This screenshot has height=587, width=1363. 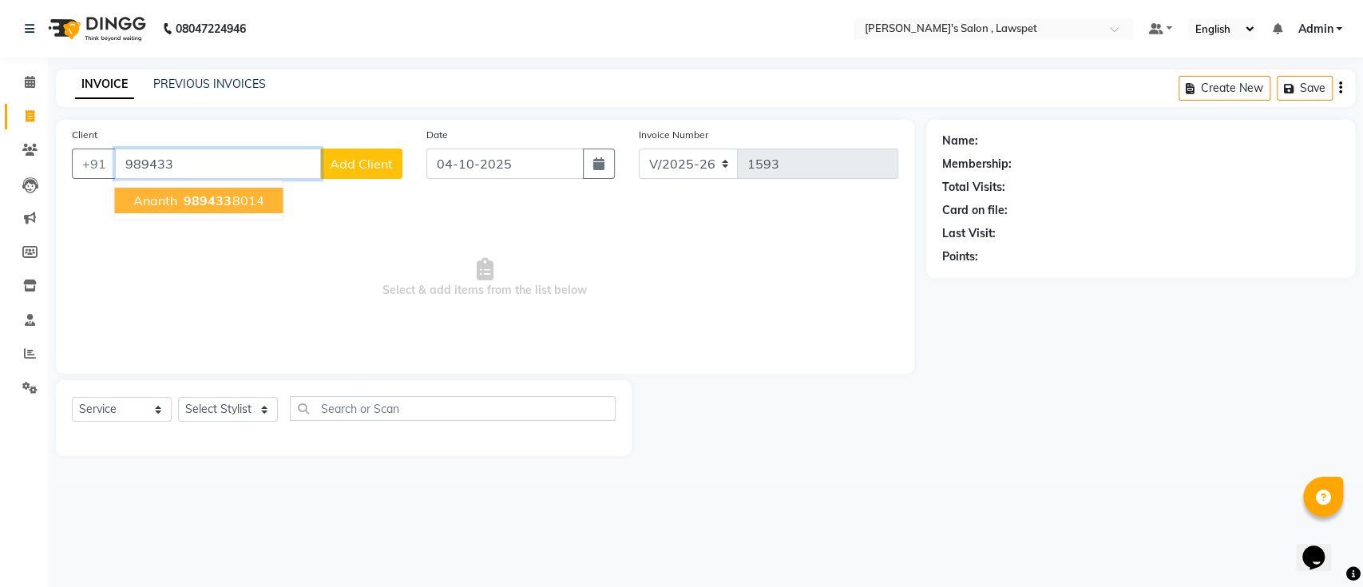 I want to click on span: Ananth, so click(x=155, y=200).